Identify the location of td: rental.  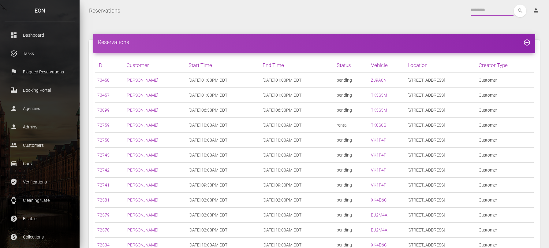
(352, 125).